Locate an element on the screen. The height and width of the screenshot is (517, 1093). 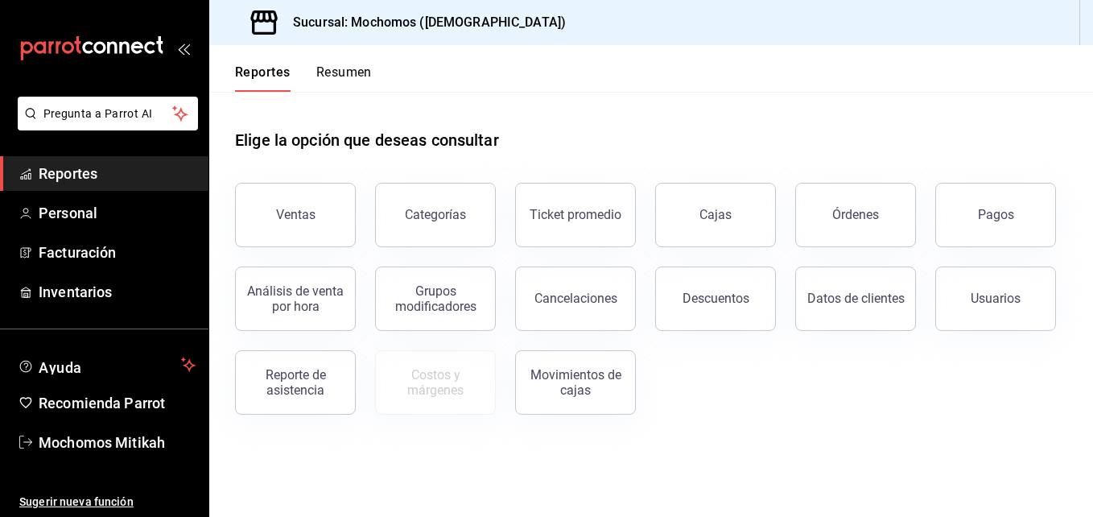
span: Pregunta a Parrot AI is located at coordinates (108, 113).